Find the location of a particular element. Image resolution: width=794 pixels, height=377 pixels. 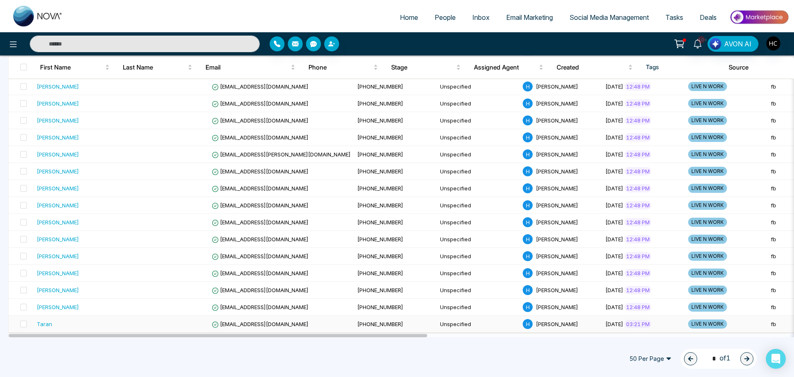

a: People is located at coordinates (445, 17).